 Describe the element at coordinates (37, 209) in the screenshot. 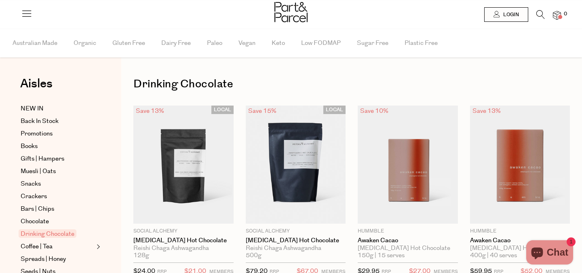

I see `span: Bars | Chips` at that location.